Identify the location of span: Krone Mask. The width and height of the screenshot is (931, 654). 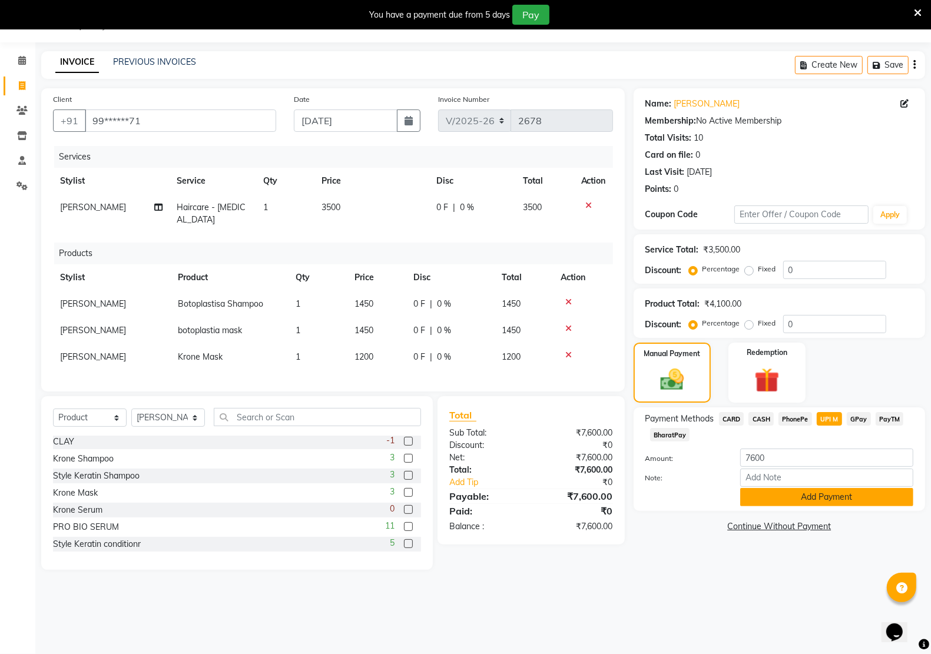
(200, 357).